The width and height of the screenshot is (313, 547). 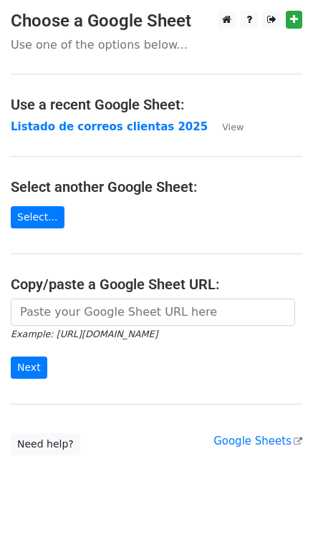 I want to click on a: Need help?, so click(x=45, y=444).